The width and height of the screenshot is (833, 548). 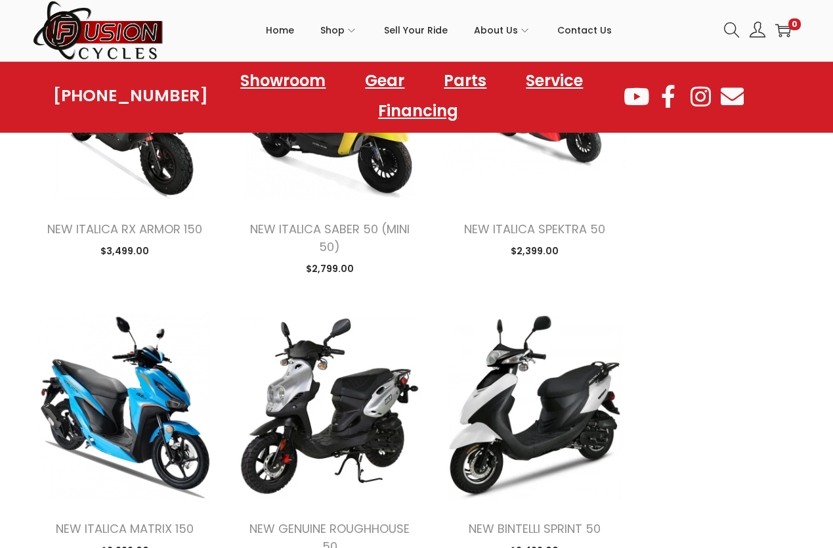 What do you see at coordinates (784, 30) in the screenshot?
I see `a: 0` at bounding box center [784, 30].